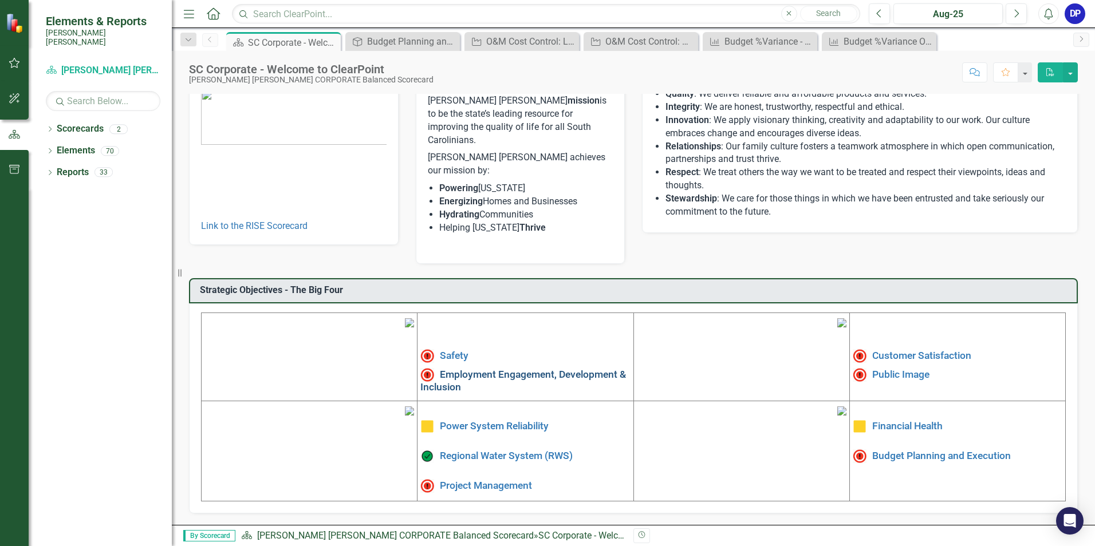  I want to click on img: mceclip3%20v3.png, so click(409, 411).